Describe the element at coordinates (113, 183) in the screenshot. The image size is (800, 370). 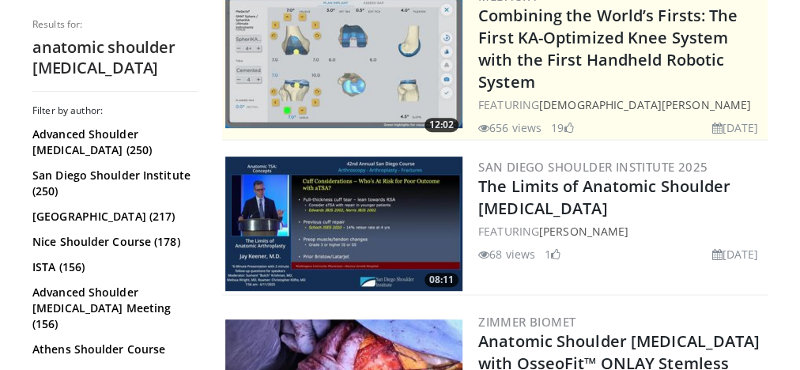
I see `a: San Diego Shoulder Institute (250)` at that location.